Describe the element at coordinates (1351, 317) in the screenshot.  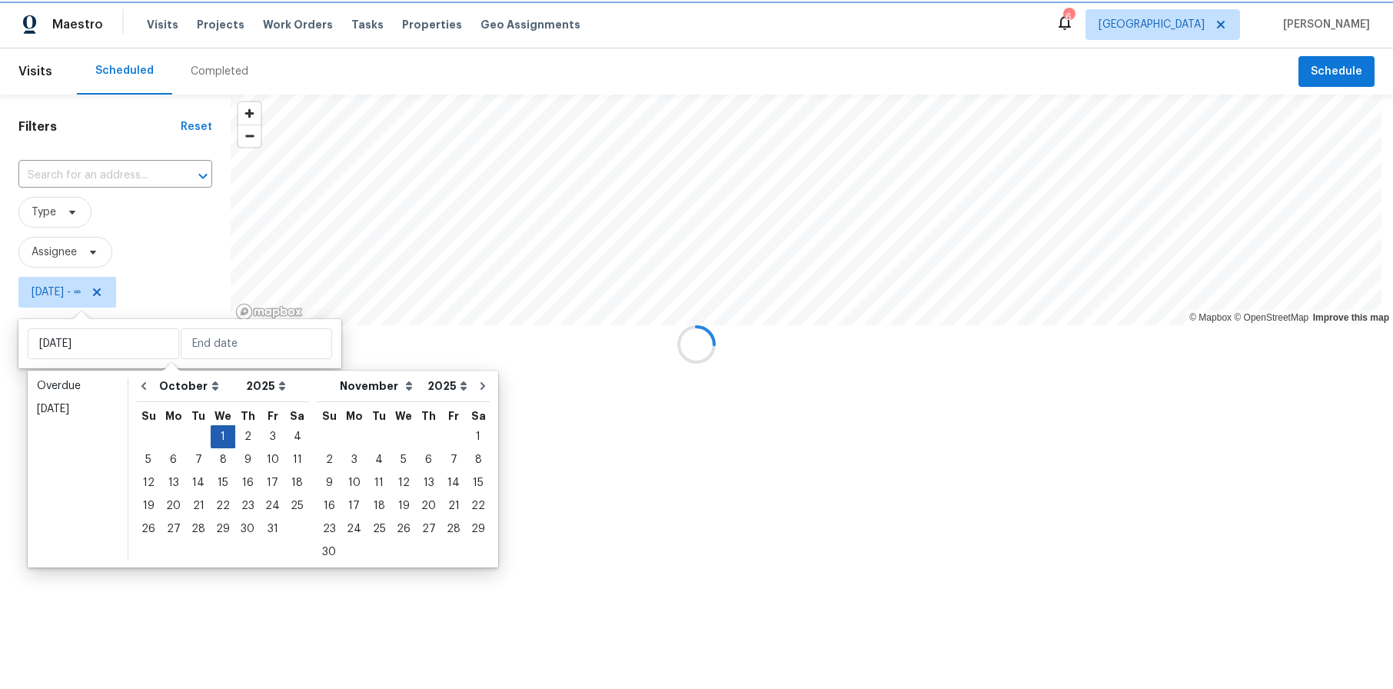
I see `a: Improve this map` at that location.